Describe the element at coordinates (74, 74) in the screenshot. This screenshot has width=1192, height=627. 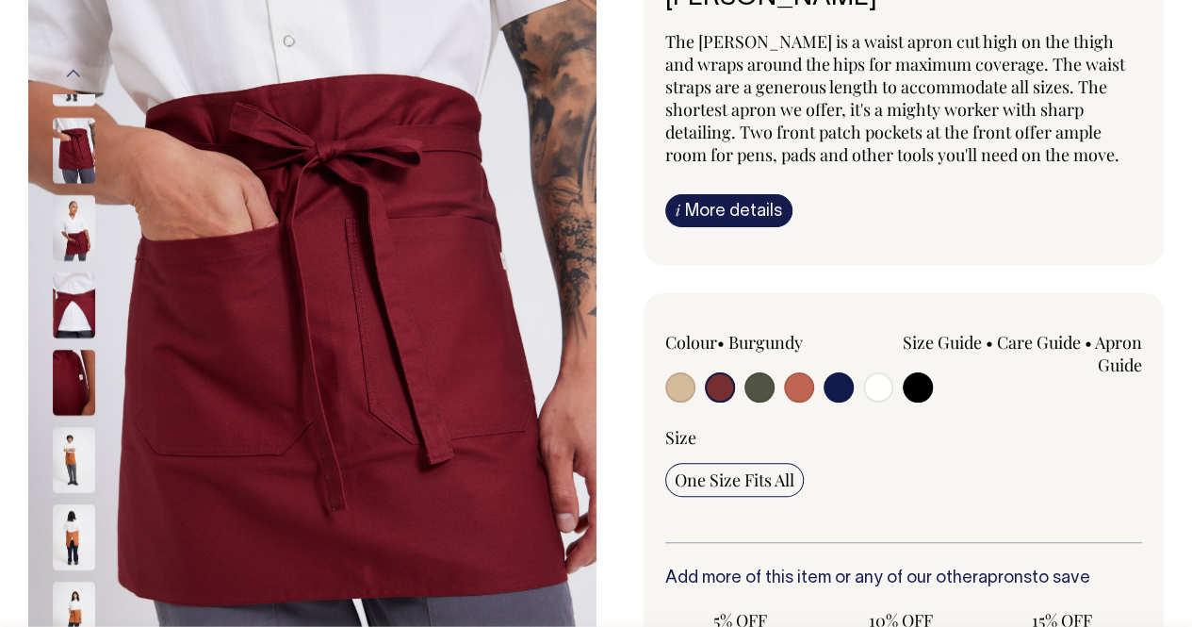
I see `button: Previous` at that location.